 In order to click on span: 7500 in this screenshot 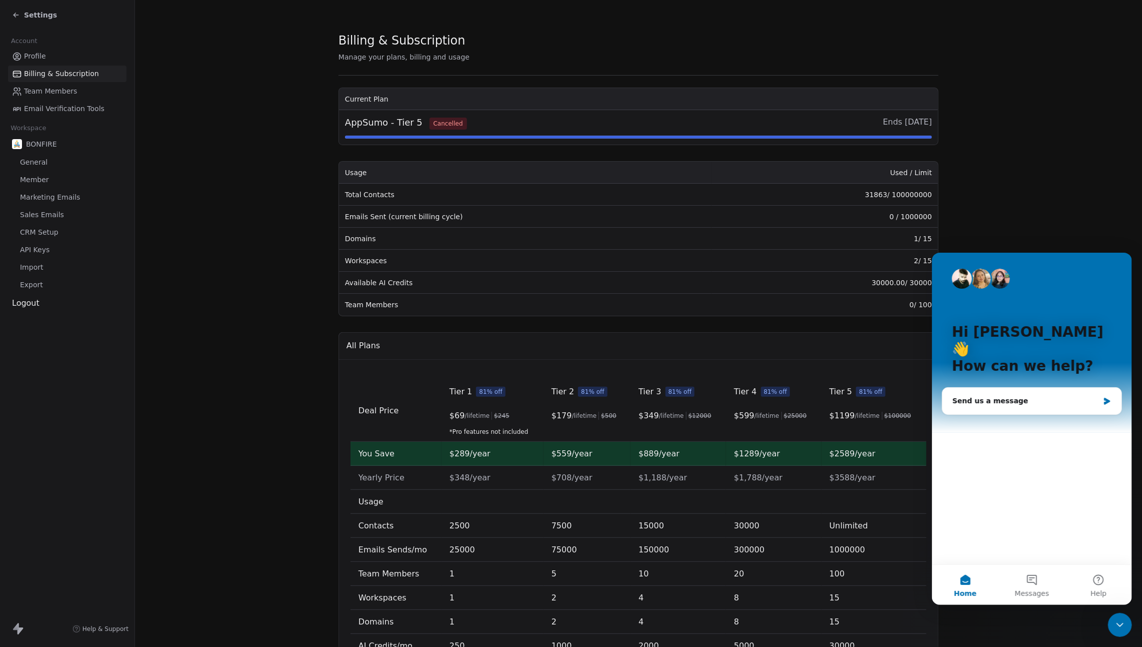, I will do `click(562, 525)`.